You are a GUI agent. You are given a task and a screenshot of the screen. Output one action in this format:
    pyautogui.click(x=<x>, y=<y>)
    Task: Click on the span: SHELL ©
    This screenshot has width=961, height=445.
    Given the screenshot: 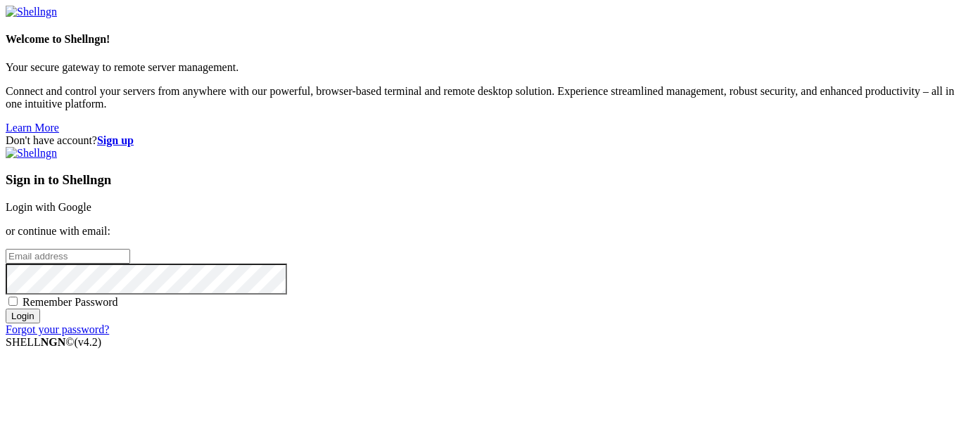 What is the action you would take?
    pyautogui.click(x=53, y=342)
    